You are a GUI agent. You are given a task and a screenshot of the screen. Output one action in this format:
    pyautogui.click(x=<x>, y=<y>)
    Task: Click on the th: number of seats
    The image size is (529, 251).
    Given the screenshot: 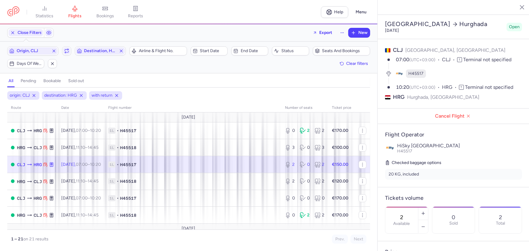 What is the action you would take?
    pyautogui.click(x=305, y=108)
    